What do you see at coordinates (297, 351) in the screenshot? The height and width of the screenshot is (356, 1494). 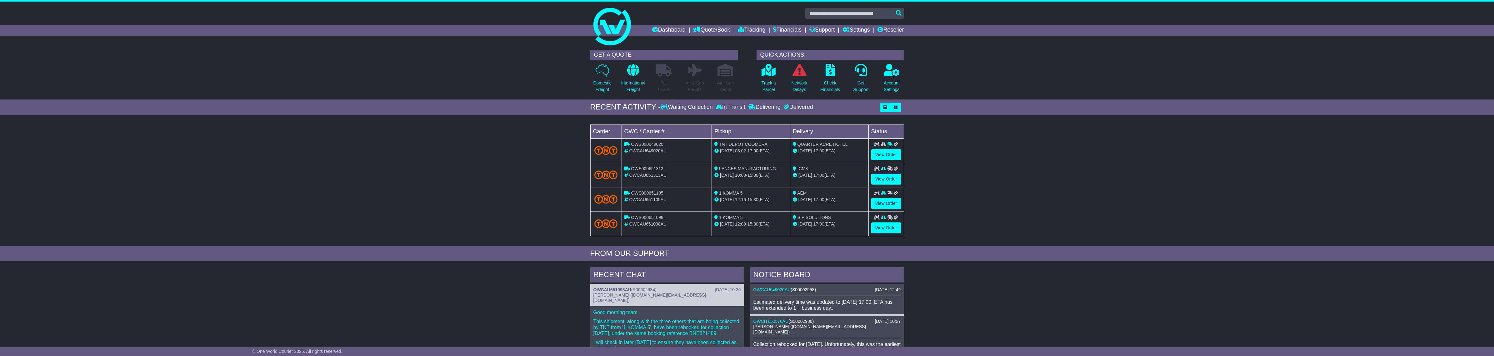 I see `span: © One World Courier 2025. All rights reserved.` at bounding box center [297, 351].